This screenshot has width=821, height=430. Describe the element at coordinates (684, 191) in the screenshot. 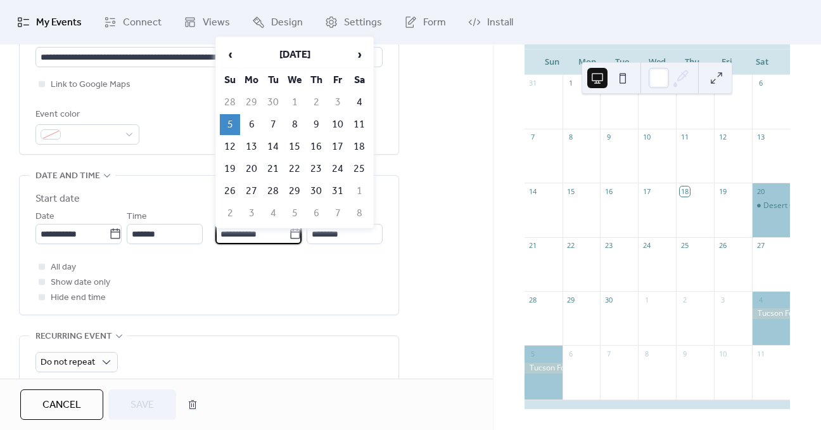

I see `div: 18` at that location.